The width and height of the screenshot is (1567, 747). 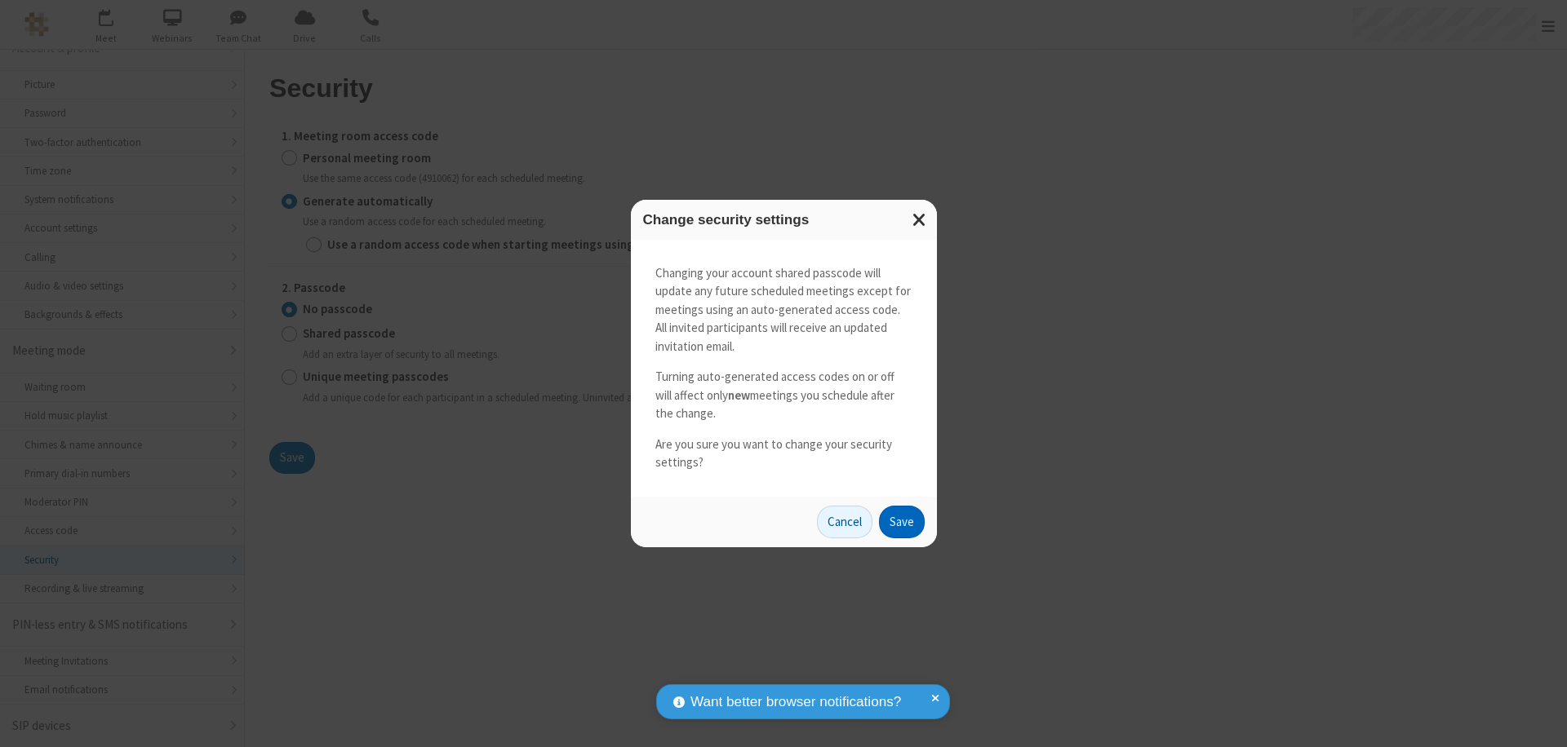 I want to click on p: Are you sure you want to change your security settings?, so click(x=783, y=454).